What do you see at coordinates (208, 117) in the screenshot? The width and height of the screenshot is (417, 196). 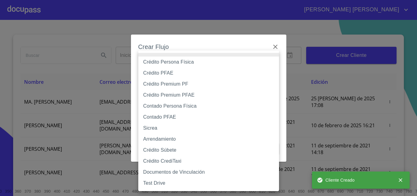 I see `li: Contado PFAE` at bounding box center [208, 117].